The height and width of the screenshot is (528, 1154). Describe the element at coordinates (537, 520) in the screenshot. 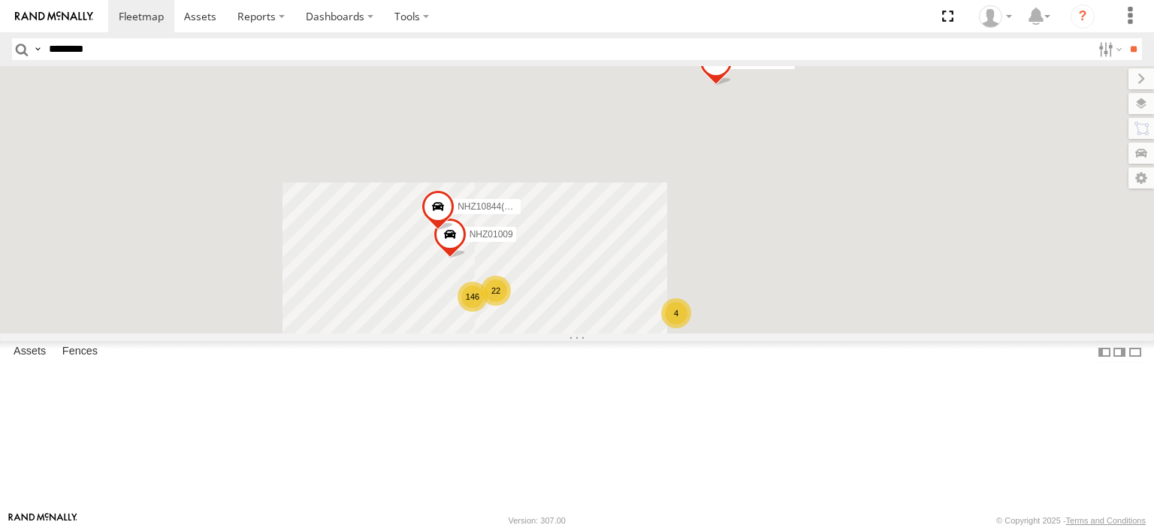

I see `div: Version: 307.00` at that location.